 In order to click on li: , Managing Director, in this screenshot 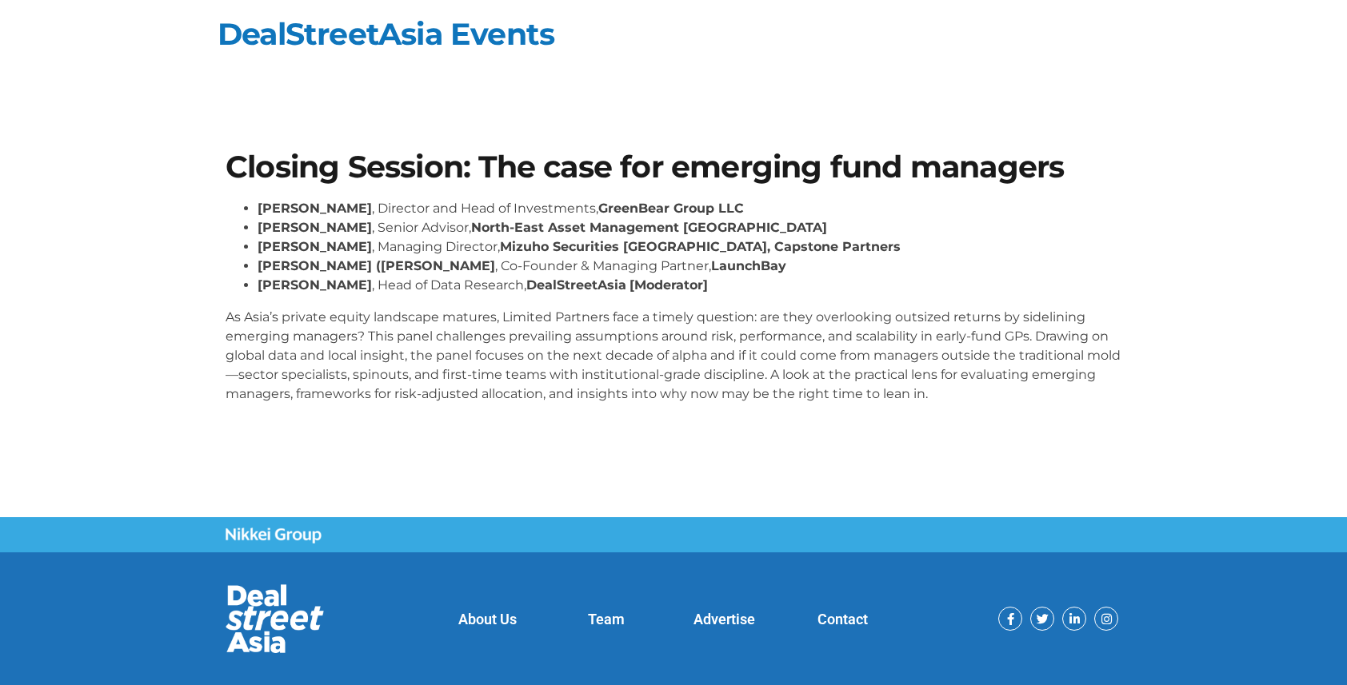, I will do `click(689, 247)`.